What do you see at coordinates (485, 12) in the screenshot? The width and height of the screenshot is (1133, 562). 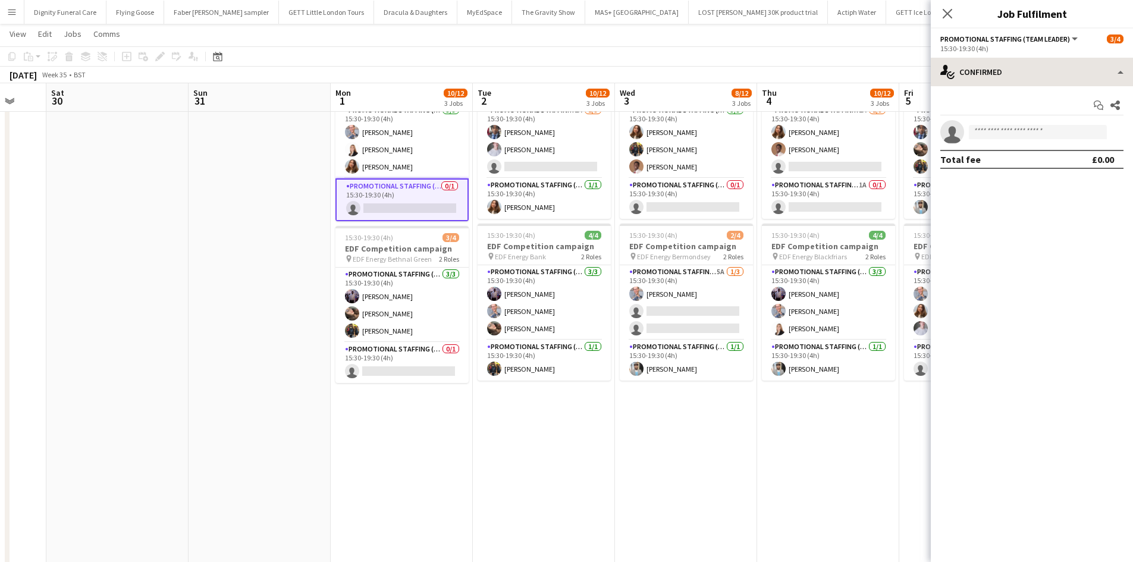 I see `button: MyEdSpace` at bounding box center [485, 12].